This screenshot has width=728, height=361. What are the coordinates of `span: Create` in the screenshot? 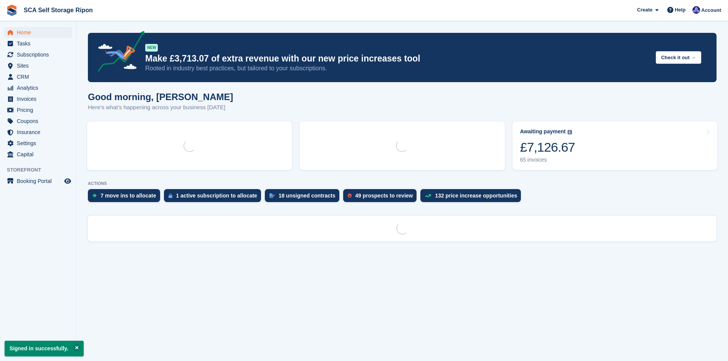 It's located at (645, 10).